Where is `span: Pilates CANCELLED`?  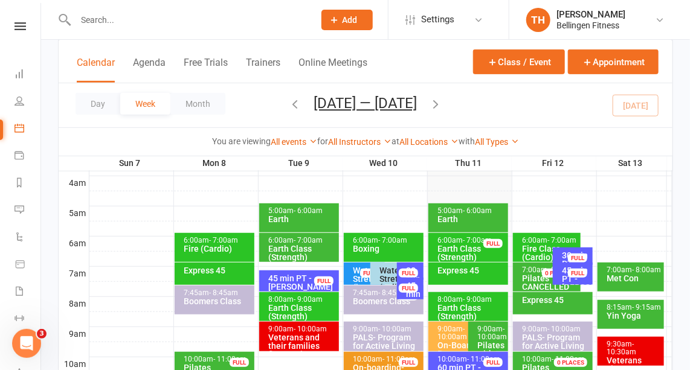
span: Pilates CANCELLED is located at coordinates (546, 283).